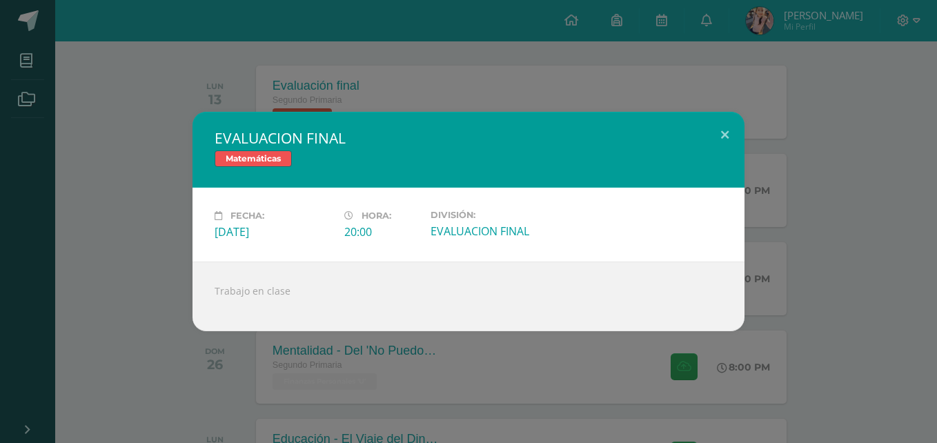 The height and width of the screenshot is (443, 937). Describe the element at coordinates (376, 215) in the screenshot. I see `span: Hora:` at that location.